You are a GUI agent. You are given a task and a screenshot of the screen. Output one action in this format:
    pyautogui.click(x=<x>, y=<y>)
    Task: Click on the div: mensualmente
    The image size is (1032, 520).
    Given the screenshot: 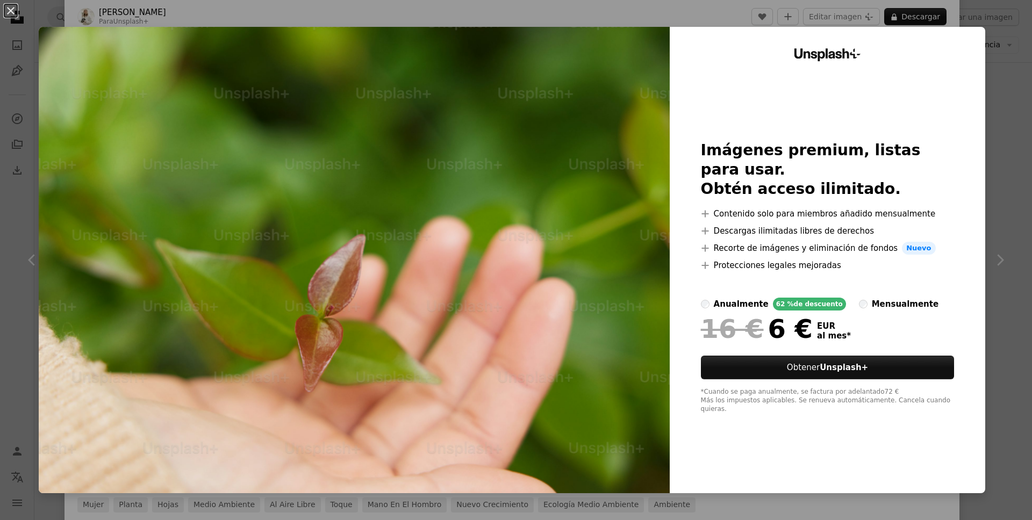 What is the action you would take?
    pyautogui.click(x=905, y=304)
    